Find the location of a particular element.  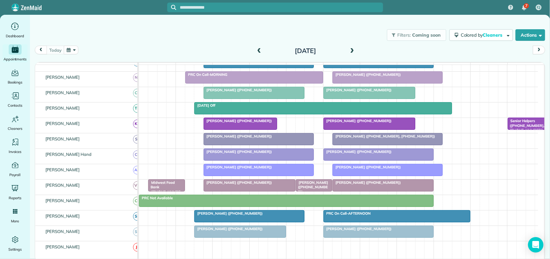

span: PRC Not Available is located at coordinates (156, 198).